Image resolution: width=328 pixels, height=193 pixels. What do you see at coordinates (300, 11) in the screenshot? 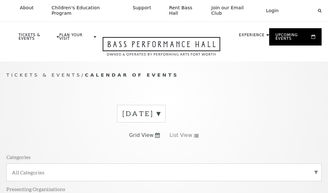
I see `select: Select:` at bounding box center [300, 11].